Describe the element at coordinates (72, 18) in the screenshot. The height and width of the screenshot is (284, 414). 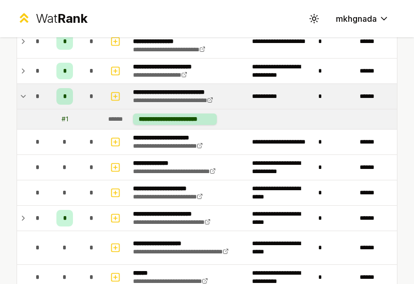
I see `span: Rank` at that location.